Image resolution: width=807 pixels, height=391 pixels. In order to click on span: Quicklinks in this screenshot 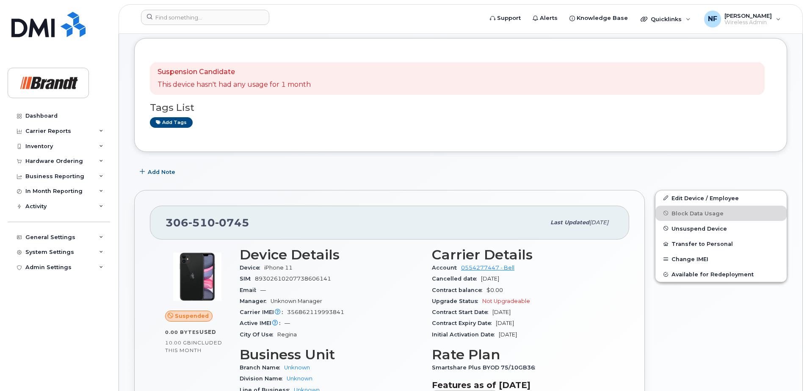, I will do `click(666, 19)`.